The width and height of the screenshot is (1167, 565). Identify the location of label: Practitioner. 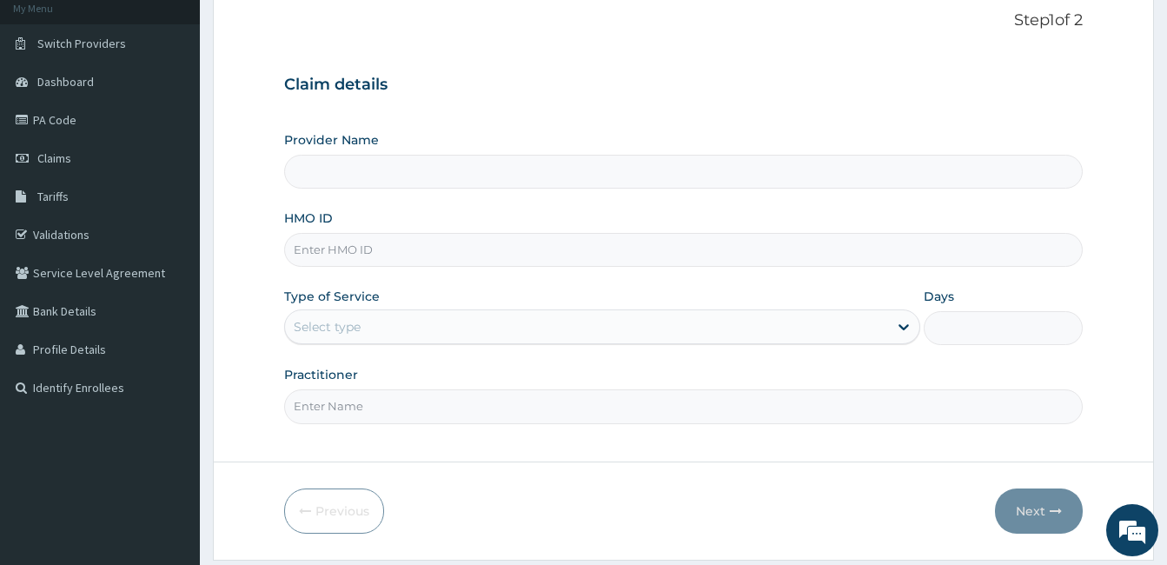
(321, 375).